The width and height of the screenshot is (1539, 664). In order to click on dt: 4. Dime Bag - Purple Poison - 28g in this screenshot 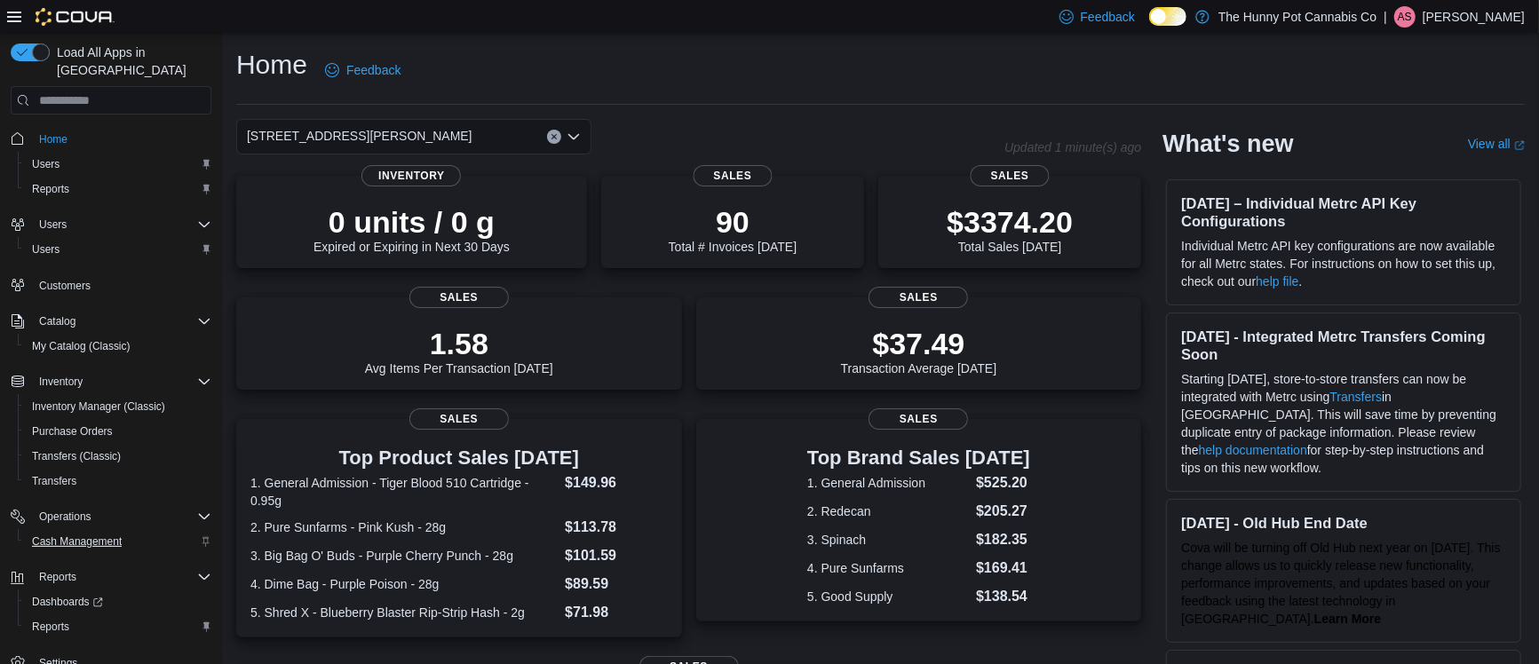, I will do `click(404, 585)`.